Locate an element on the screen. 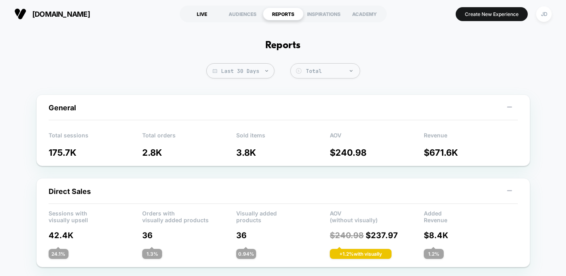 The image size is (566, 276). p: Total orders is located at coordinates (189, 138).